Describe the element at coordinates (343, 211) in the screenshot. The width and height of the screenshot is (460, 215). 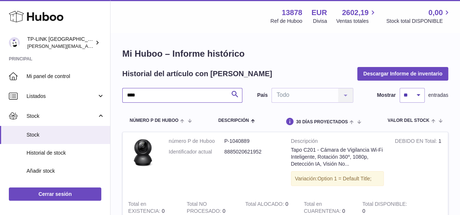
I see `span: 0` at that location.